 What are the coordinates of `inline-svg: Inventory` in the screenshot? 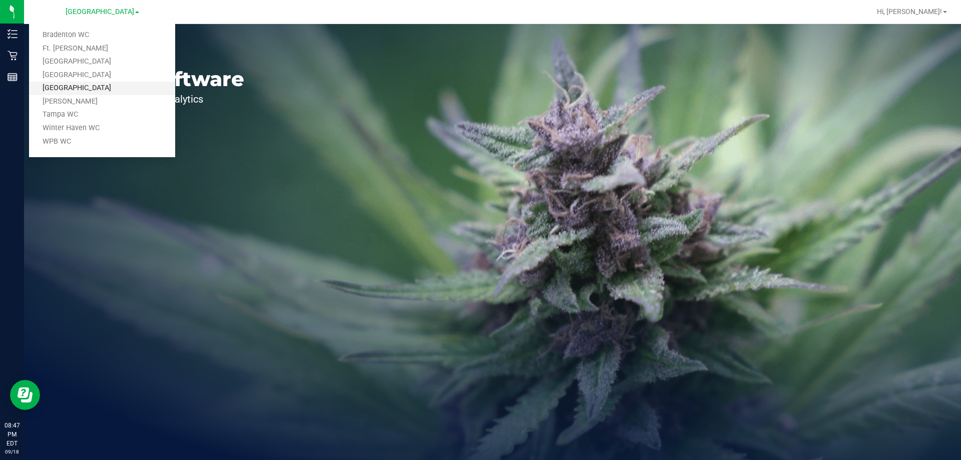 It's located at (13, 34).